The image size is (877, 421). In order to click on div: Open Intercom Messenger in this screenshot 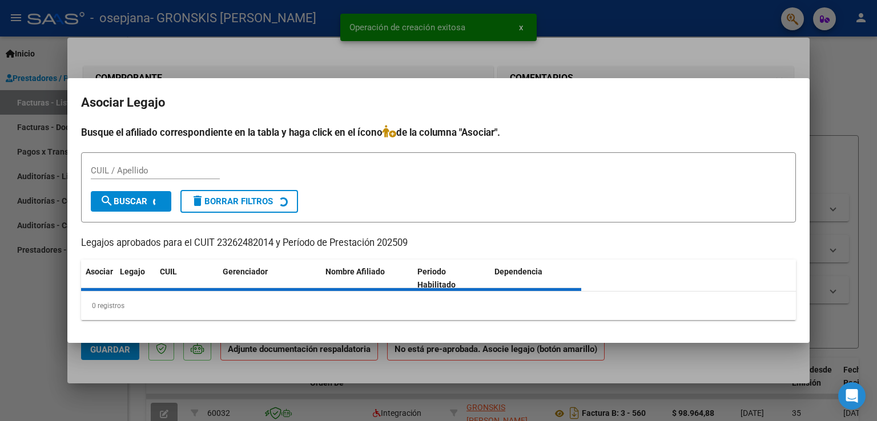, I will do `click(852, 396)`.